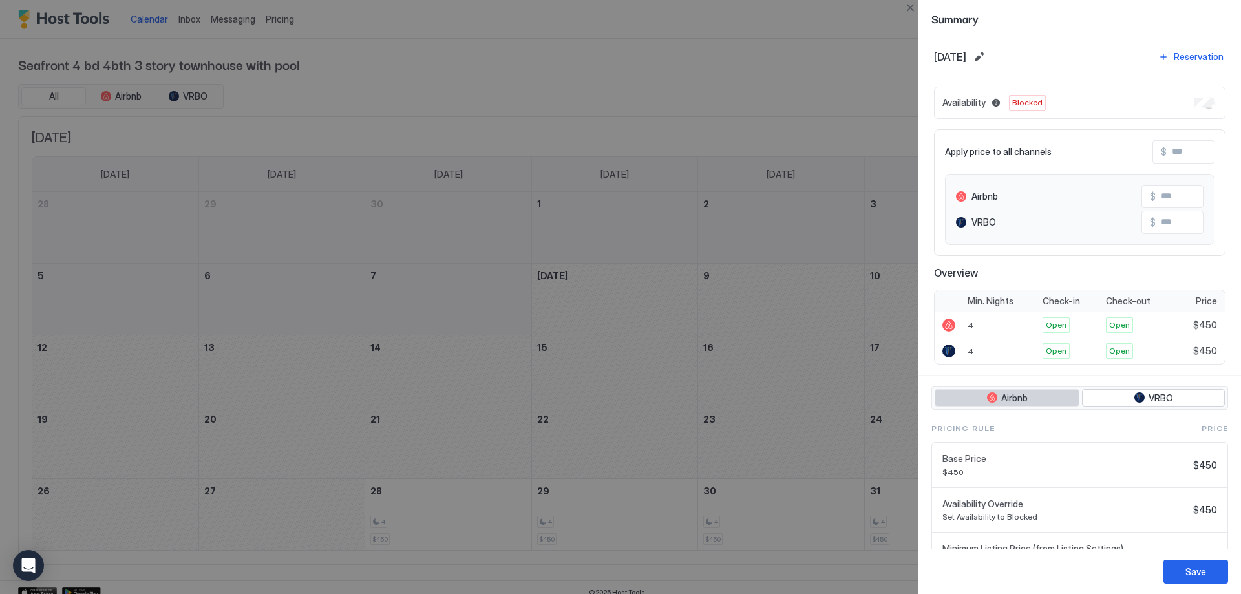 This screenshot has width=1241, height=594. What do you see at coordinates (964, 103) in the screenshot?
I see `span: Availability` at bounding box center [964, 103].